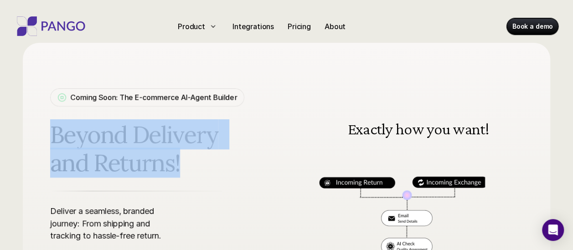 The width and height of the screenshot is (573, 250). Describe the element at coordinates (335, 26) in the screenshot. I see `p: About` at that location.